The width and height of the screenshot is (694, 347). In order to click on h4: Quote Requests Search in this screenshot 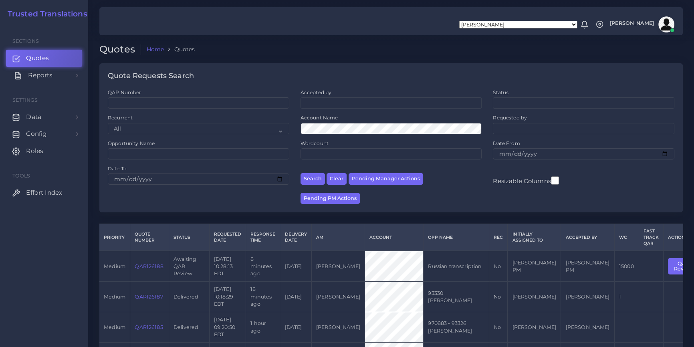, I will do `click(151, 76)`.